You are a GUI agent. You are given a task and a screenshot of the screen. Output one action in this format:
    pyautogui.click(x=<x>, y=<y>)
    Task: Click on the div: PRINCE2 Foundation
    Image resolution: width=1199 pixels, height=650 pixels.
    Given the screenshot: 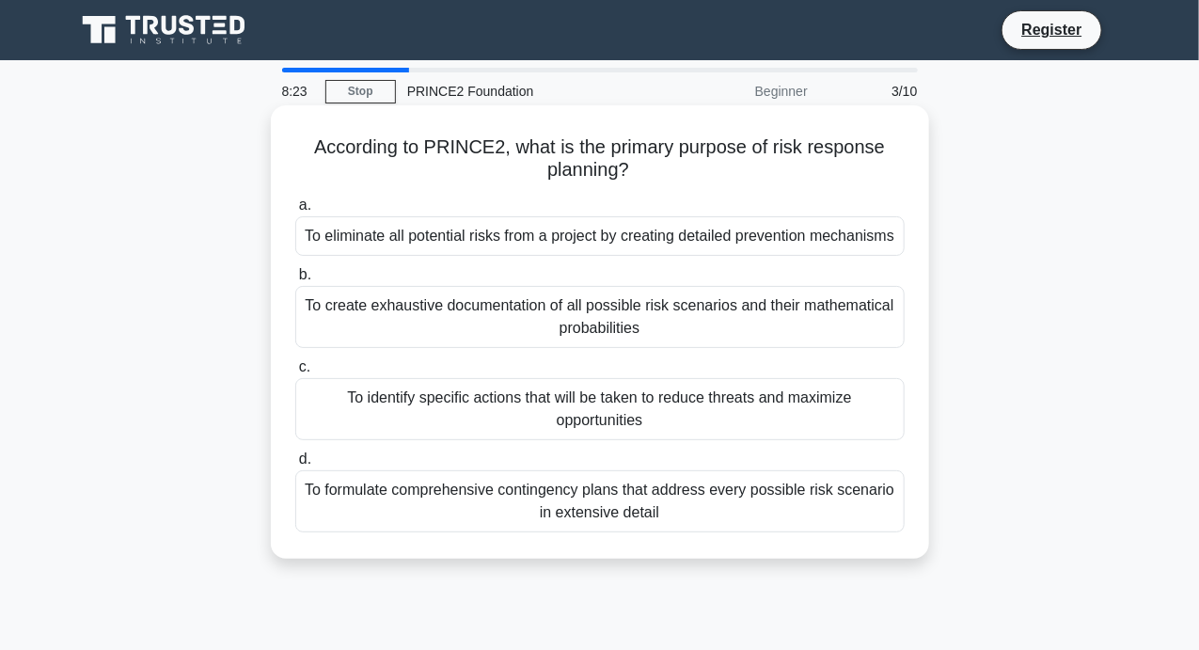 What is the action you would take?
    pyautogui.click(x=525, y=91)
    